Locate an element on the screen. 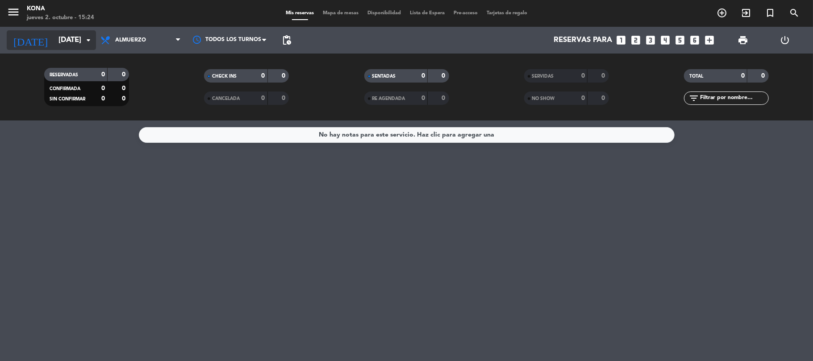 The width and height of the screenshot is (813, 361). span: TOTAL is located at coordinates (696, 76).